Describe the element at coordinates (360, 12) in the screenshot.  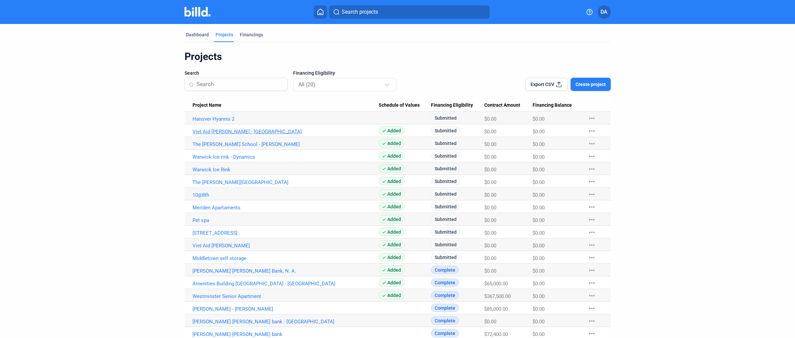
I see `span: Search projects` at that location.